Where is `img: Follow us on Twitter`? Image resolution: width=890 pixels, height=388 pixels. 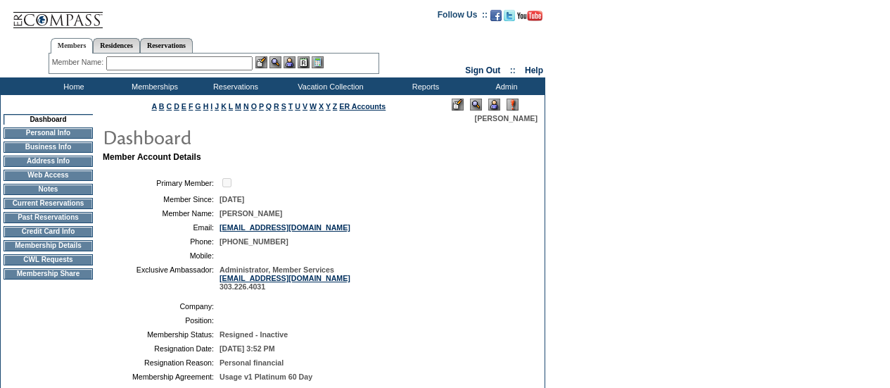 img: Follow us on Twitter is located at coordinates (510, 15).